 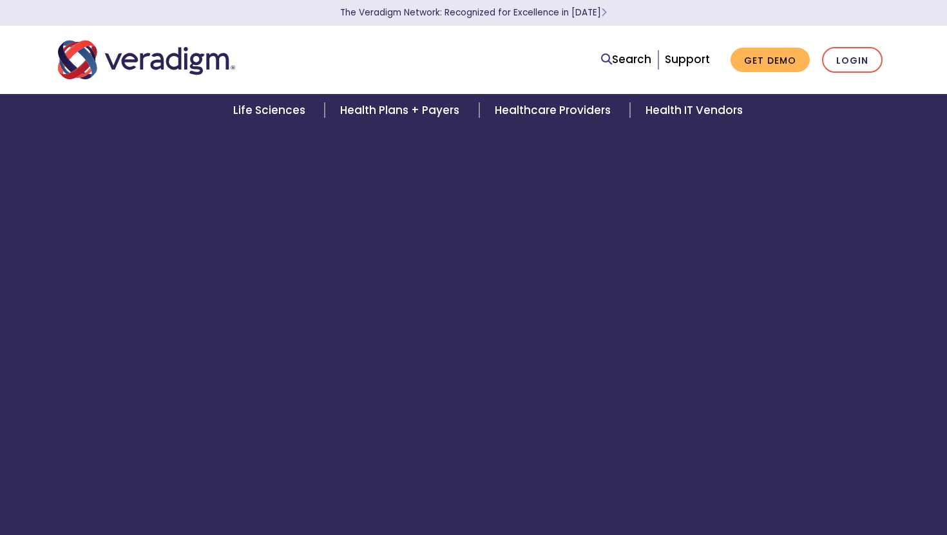 What do you see at coordinates (401, 110) in the screenshot?
I see `a: Health Plans + Payers` at bounding box center [401, 110].